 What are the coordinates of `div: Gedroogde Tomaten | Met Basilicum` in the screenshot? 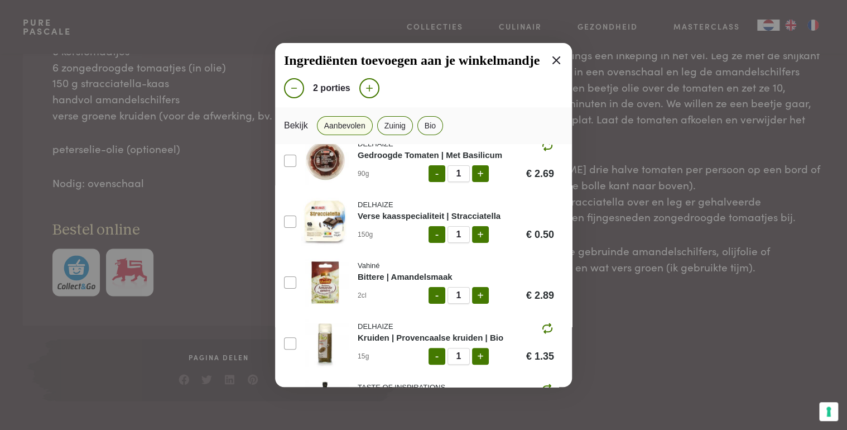 It's located at (456, 155).